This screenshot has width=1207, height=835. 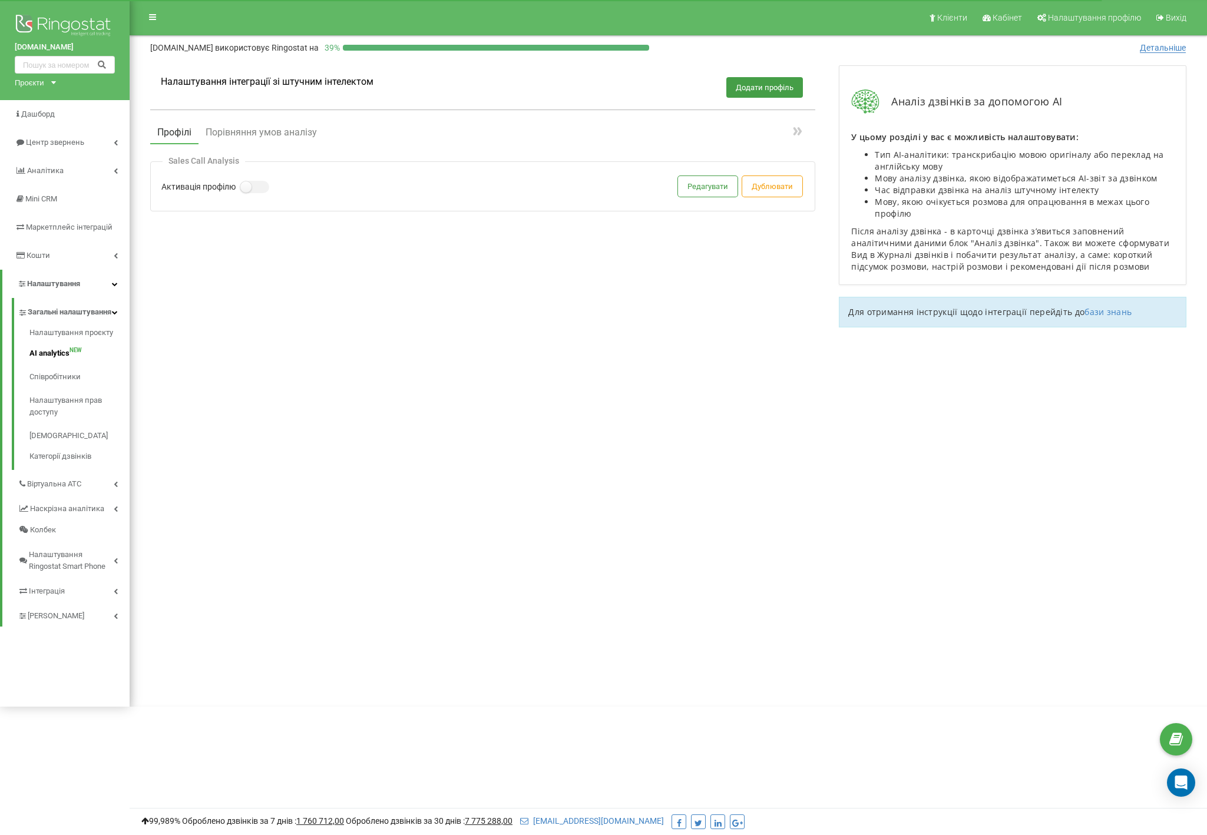 I want to click on span: Вихід, so click(x=1176, y=18).